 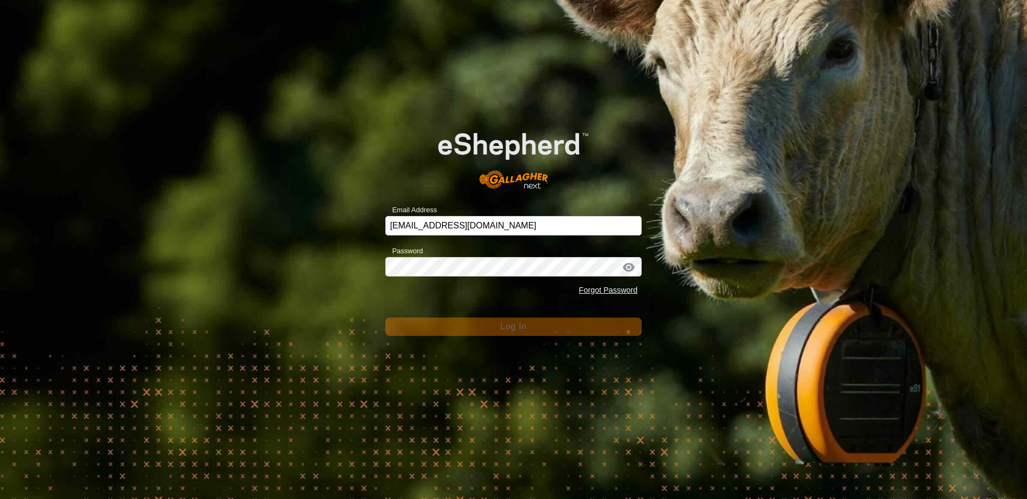 I want to click on img: E-shepherd Logo, so click(x=513, y=155).